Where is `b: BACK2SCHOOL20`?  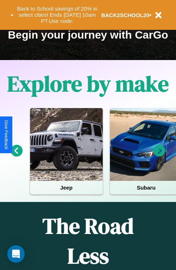 b: BACK2SCHOOL20 is located at coordinates (125, 15).